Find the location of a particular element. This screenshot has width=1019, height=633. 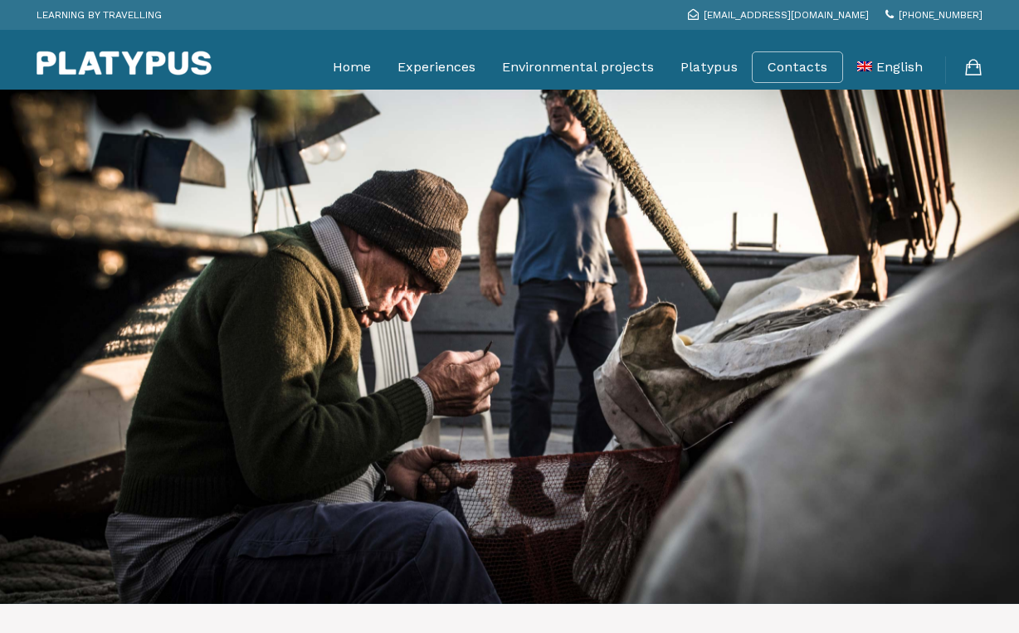

a: Contacts is located at coordinates (798, 67).